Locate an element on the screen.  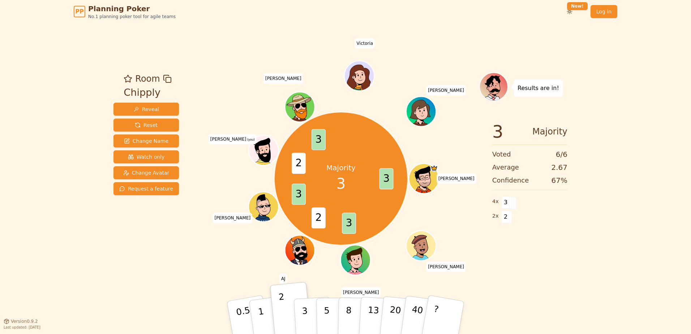
span: Reveal is located at coordinates (146, 109).